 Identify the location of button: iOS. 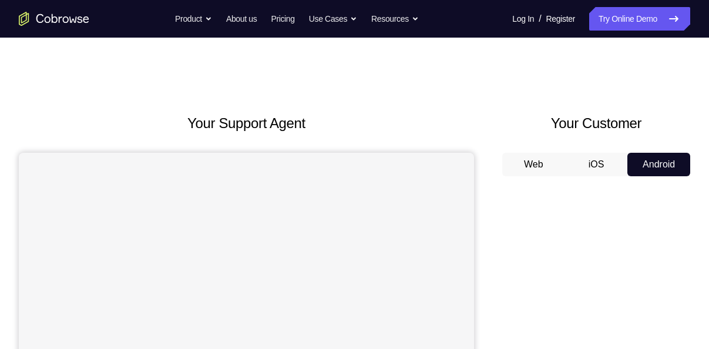
(596, 165).